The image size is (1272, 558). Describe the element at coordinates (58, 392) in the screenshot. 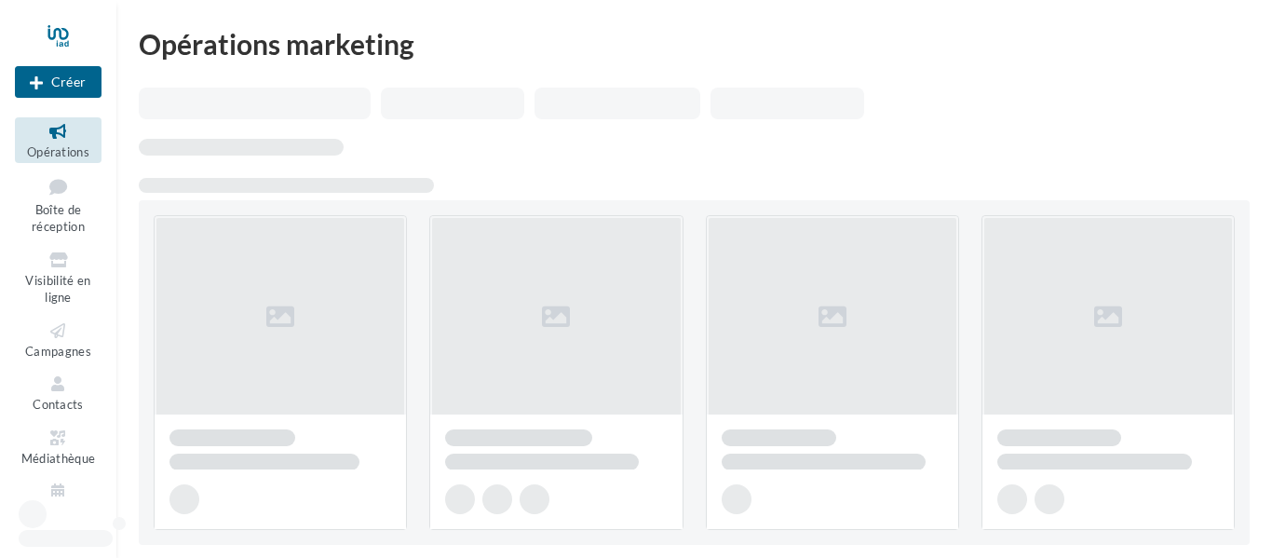

I see `a: Contacts` at that location.